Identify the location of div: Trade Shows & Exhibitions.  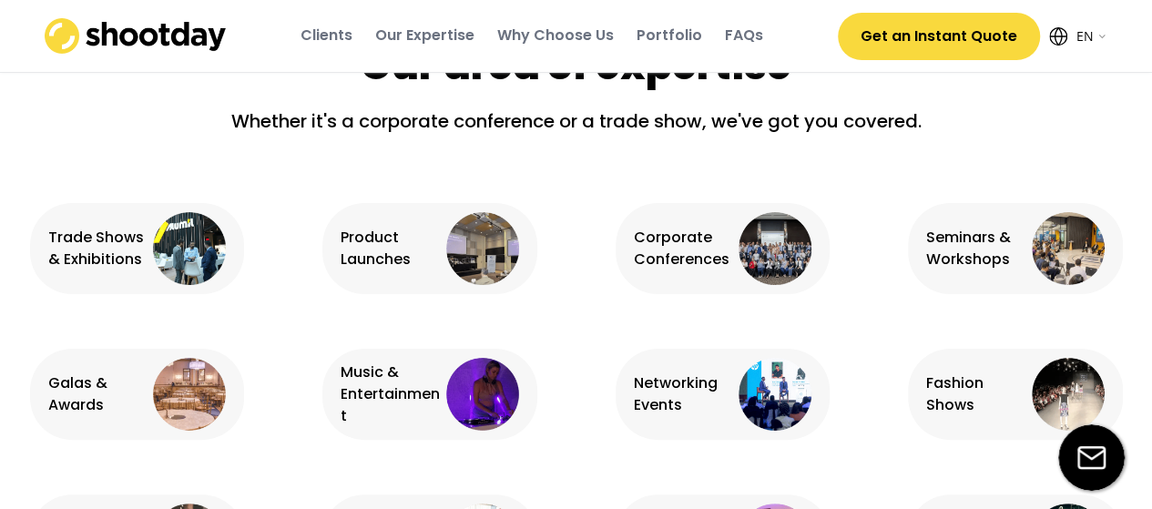
(98, 249).